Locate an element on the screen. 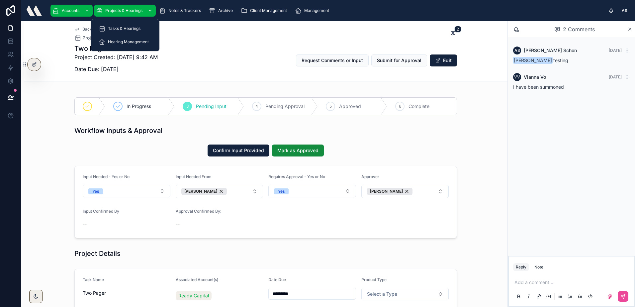  div: scrollable content is located at coordinates (328, 11).